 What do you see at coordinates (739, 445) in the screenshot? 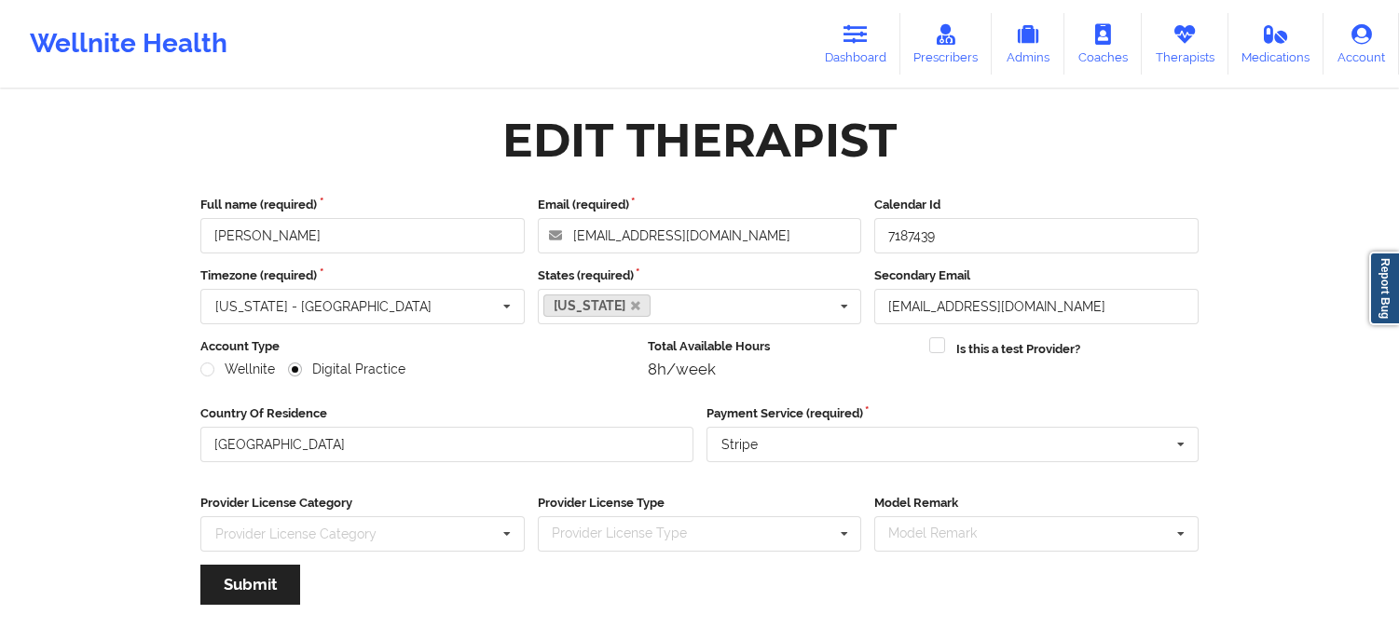
I see `div: Stripe` at bounding box center [739, 445].